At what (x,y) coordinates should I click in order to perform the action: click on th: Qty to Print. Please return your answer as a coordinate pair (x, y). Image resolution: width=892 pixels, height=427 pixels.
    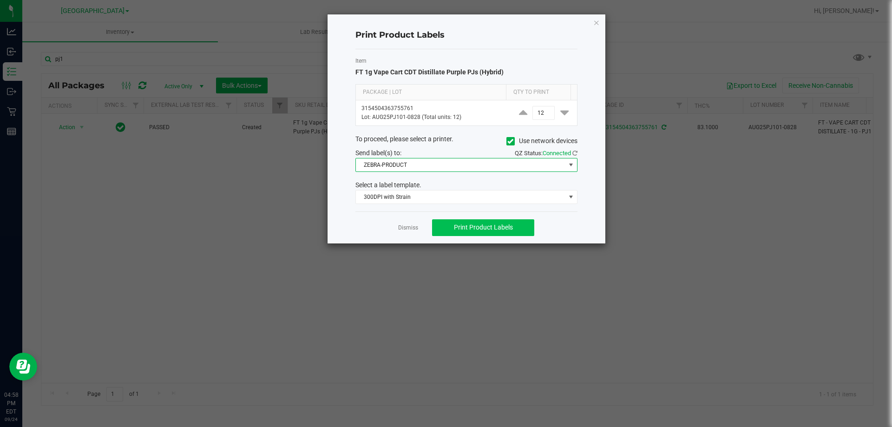
    Looking at the image, I should click on (538, 92).